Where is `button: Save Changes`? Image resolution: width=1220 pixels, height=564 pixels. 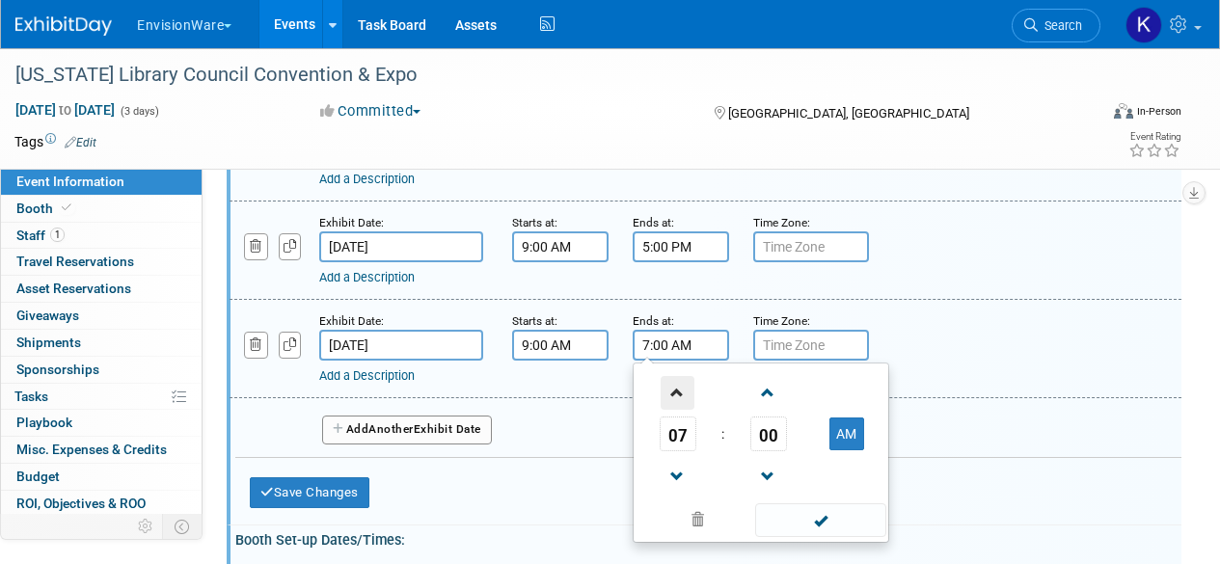 button: Save Changes is located at coordinates (310, 493).